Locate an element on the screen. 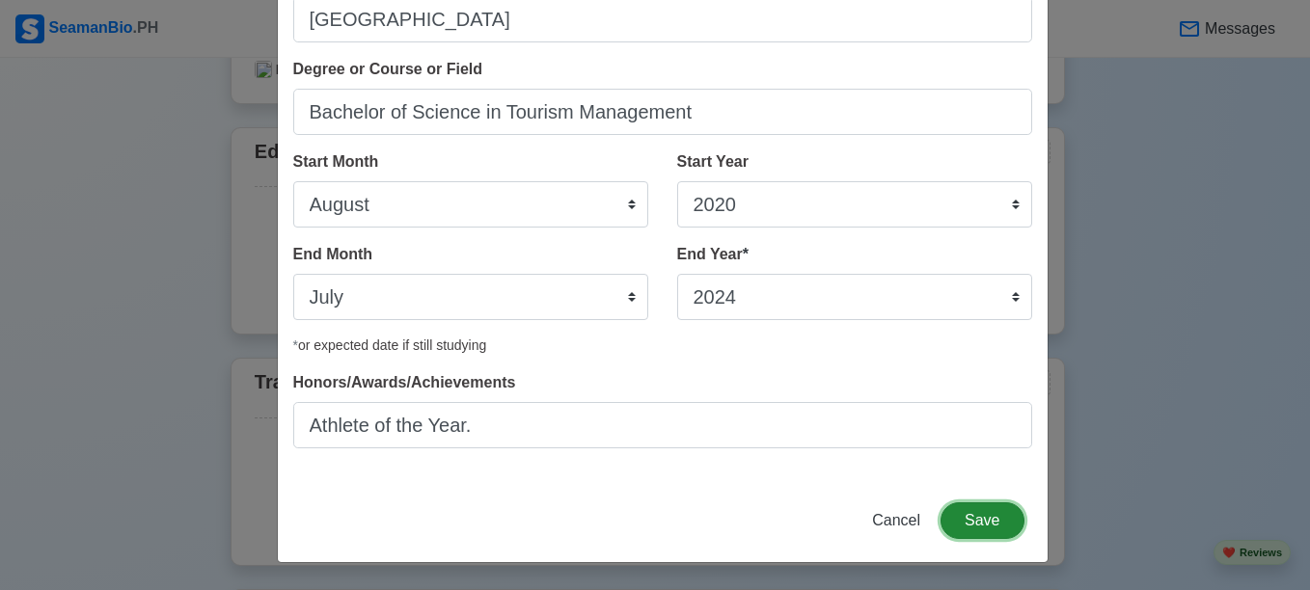  label: Start Year is located at coordinates (713, 162).